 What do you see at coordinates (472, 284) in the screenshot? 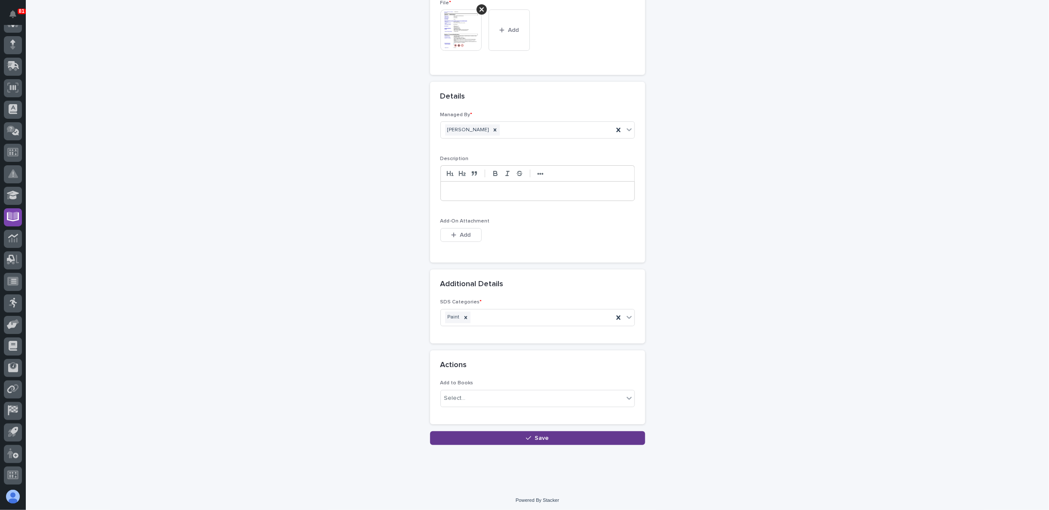
I see `h2: Additional Details` at bounding box center [472, 284].